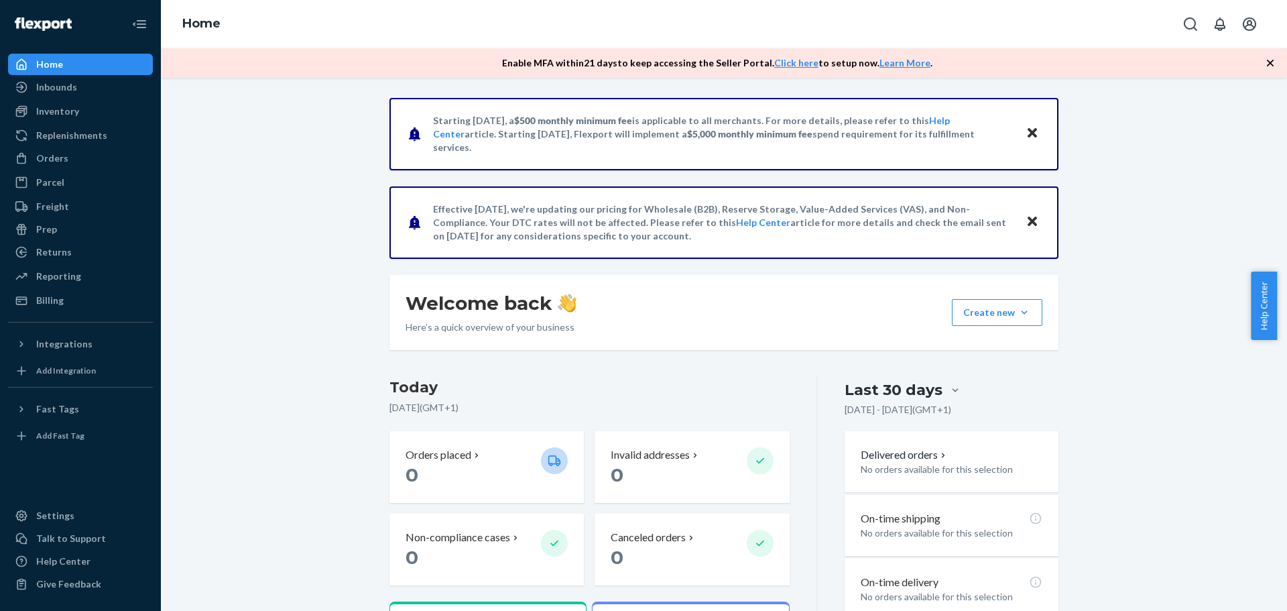  I want to click on img: hand-wave emoji, so click(567, 303).